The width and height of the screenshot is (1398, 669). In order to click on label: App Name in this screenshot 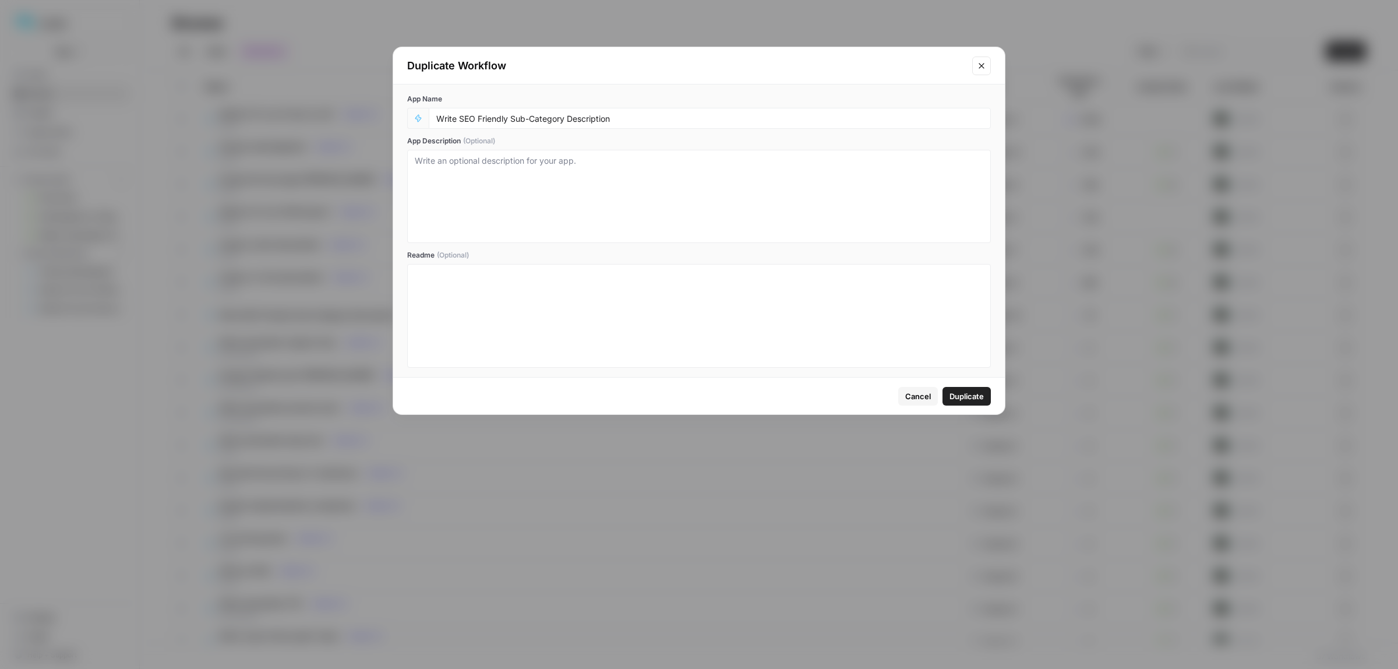, I will do `click(699, 99)`.